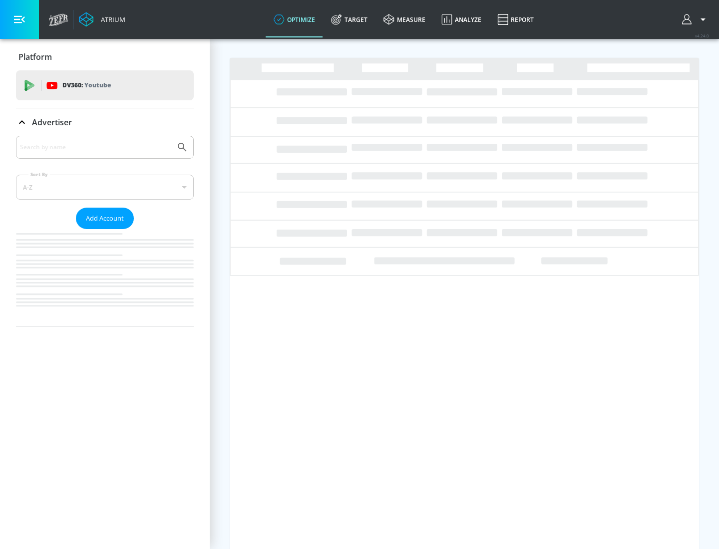 This screenshot has width=719, height=549. What do you see at coordinates (515, 19) in the screenshot?
I see `a: Report` at bounding box center [515, 19].